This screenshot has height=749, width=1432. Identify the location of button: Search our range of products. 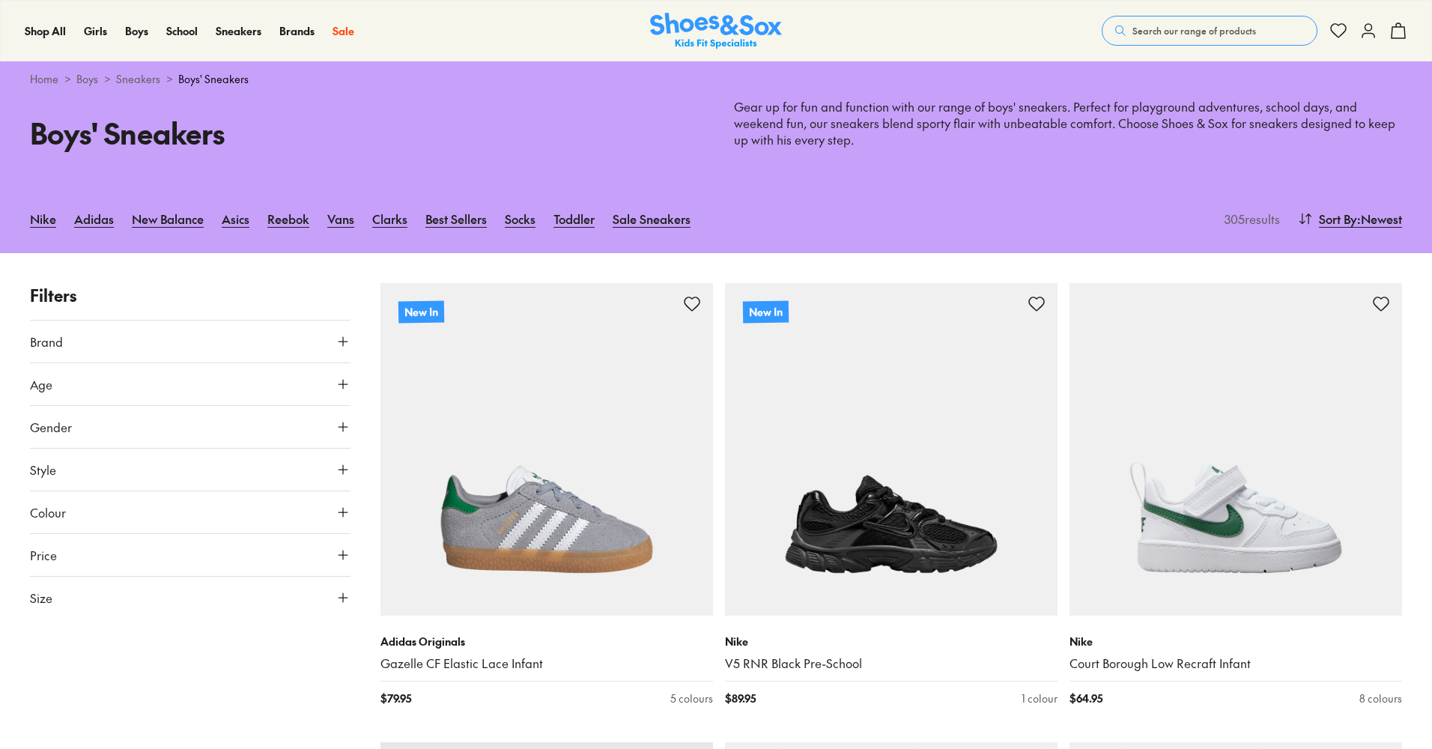
(1210, 31).